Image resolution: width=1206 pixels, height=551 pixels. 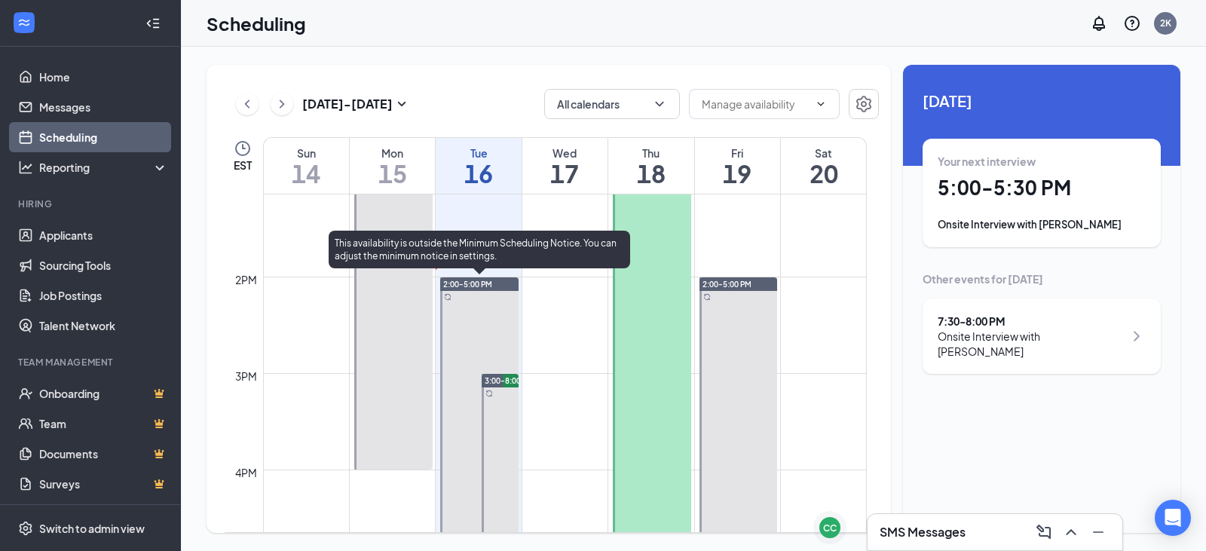 What do you see at coordinates (246, 376) in the screenshot?
I see `div: 3pm` at bounding box center [246, 376].